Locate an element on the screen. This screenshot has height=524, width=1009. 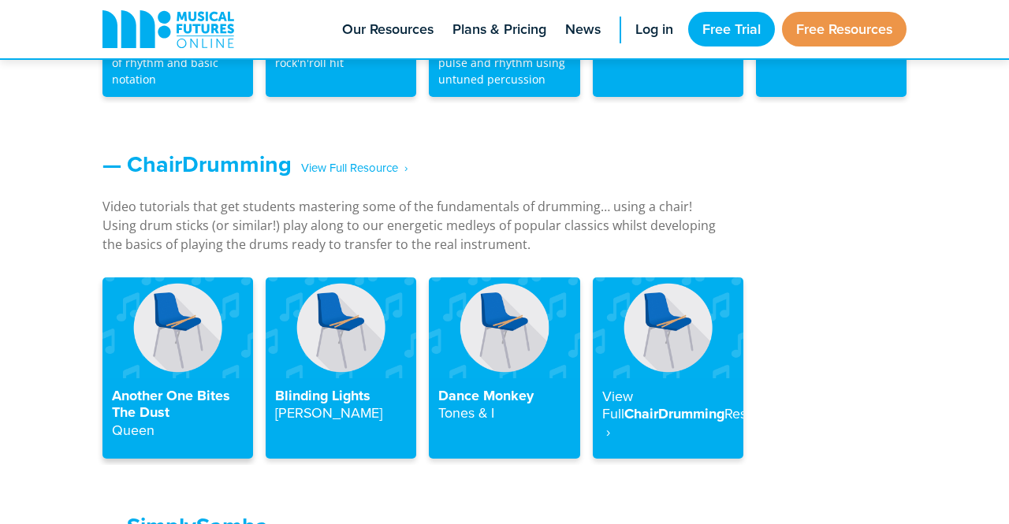
a: — ChairDrumming‎ ‎ ‎ View Full Resource‎‏‏‎ ‎ › is located at coordinates (255, 164).